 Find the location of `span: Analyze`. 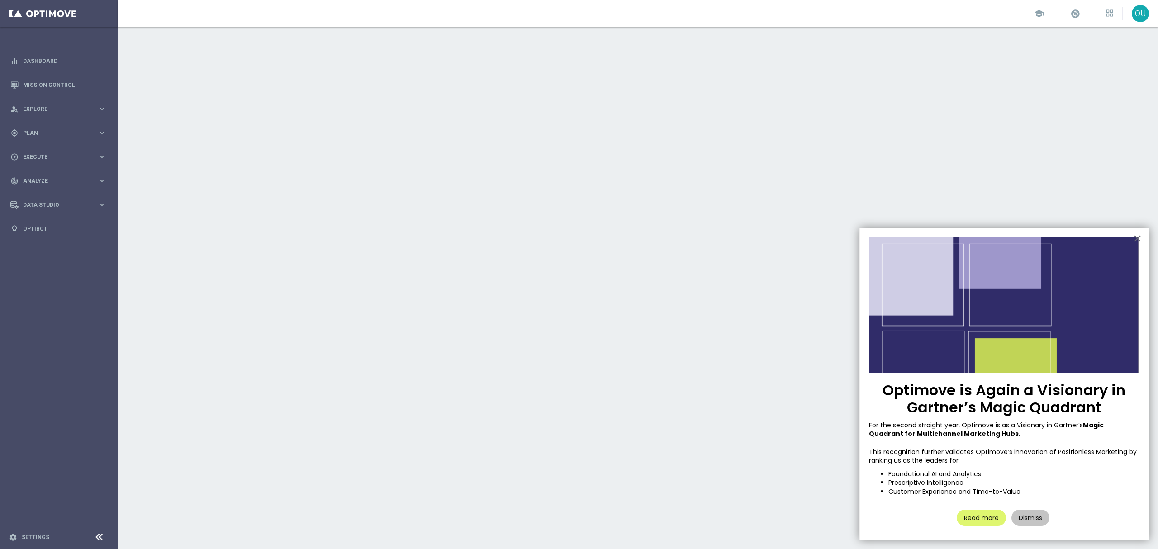

span: Analyze is located at coordinates (60, 181).